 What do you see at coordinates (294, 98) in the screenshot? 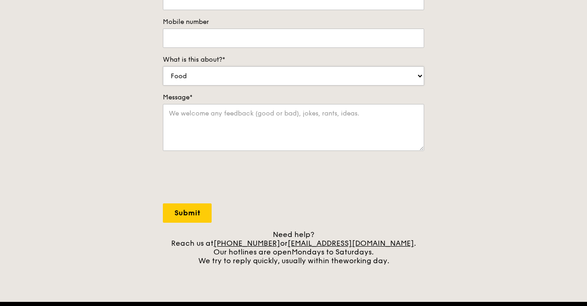
I see `label: Message*` at bounding box center [294, 98].